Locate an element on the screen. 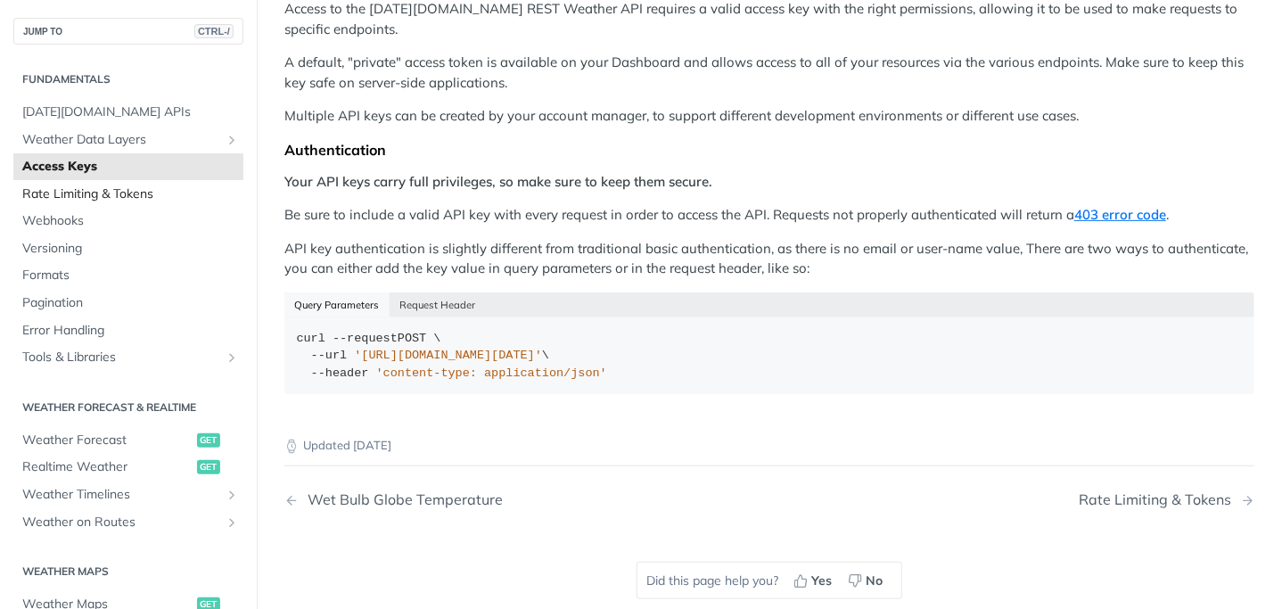  a: Weather Forecastget is located at coordinates (128, 440).